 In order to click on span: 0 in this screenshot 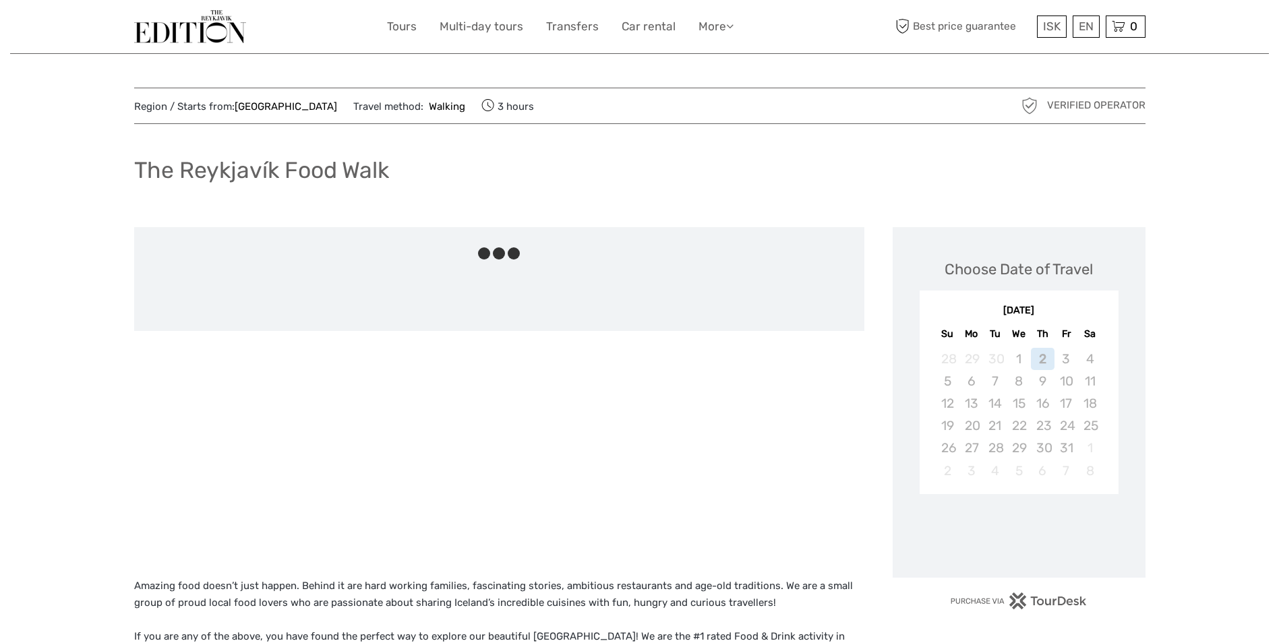, I will do `click(1133, 26)`.